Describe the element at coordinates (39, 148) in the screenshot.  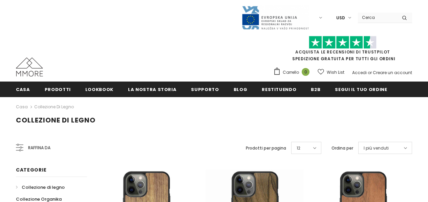
I see `span: Raffina da` at that location.